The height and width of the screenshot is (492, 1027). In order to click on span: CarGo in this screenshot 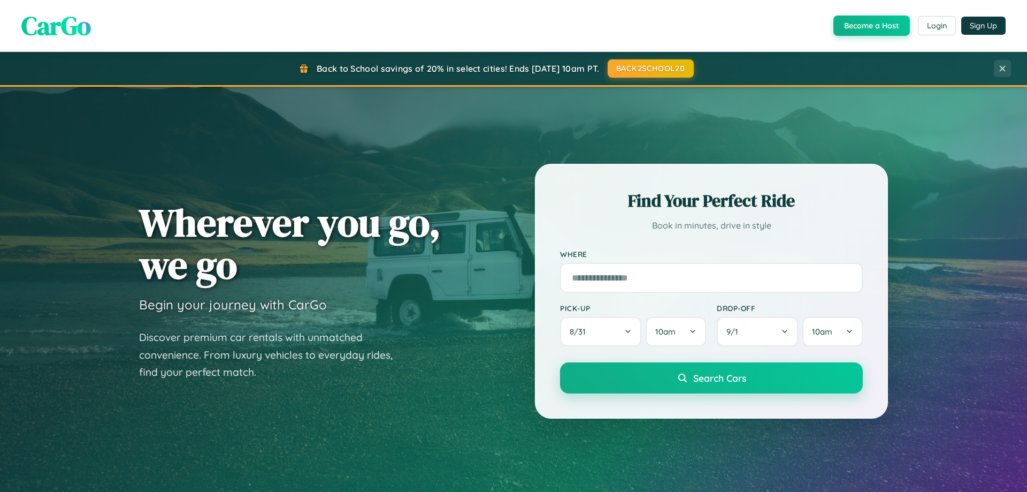, I will do `click(56, 26)`.